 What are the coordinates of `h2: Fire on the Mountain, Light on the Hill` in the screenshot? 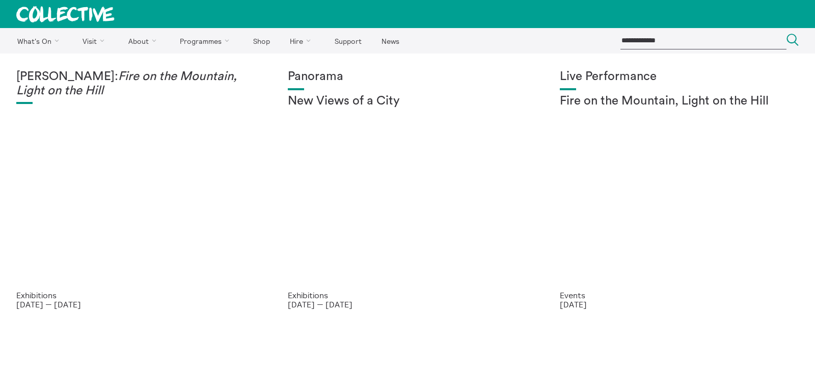 It's located at (679, 101).